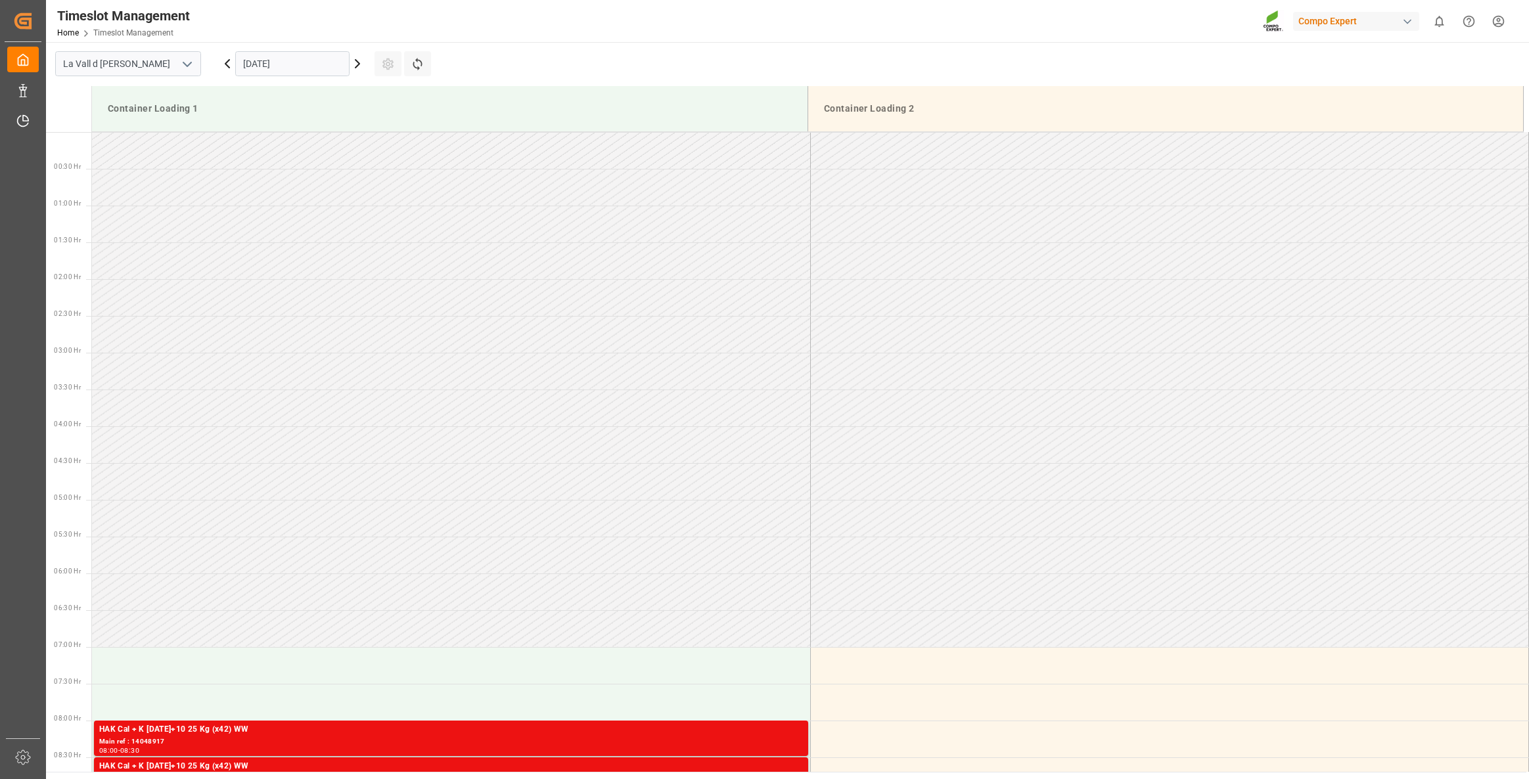 The image size is (1529, 779). Describe the element at coordinates (187, 64) in the screenshot. I see `button: open menu` at that location.